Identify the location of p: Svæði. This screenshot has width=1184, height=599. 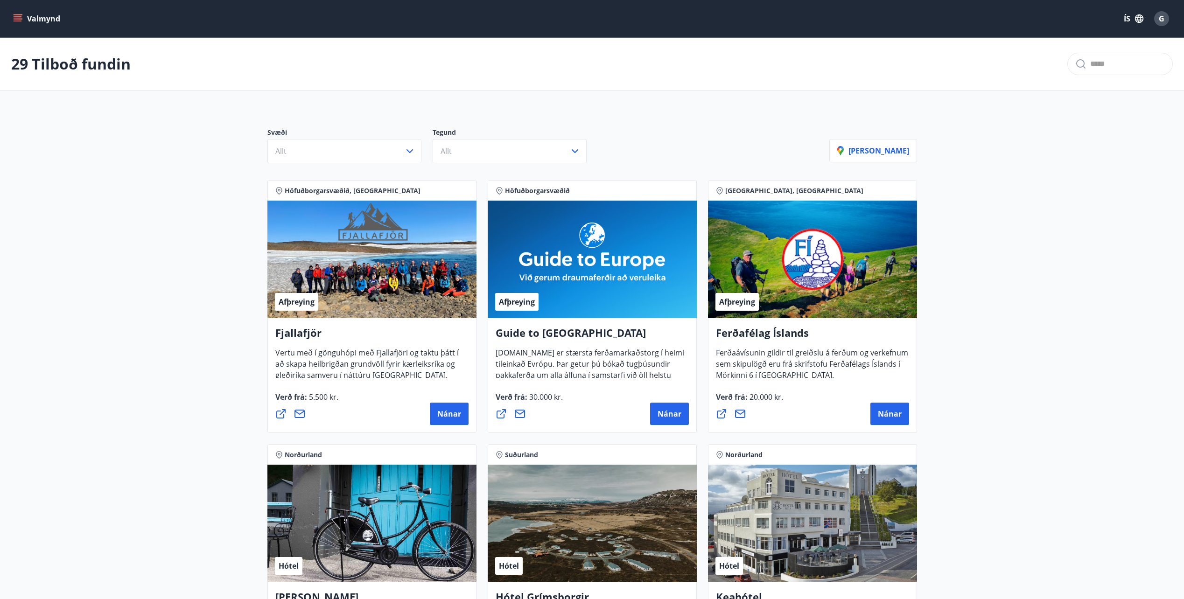
(350, 133).